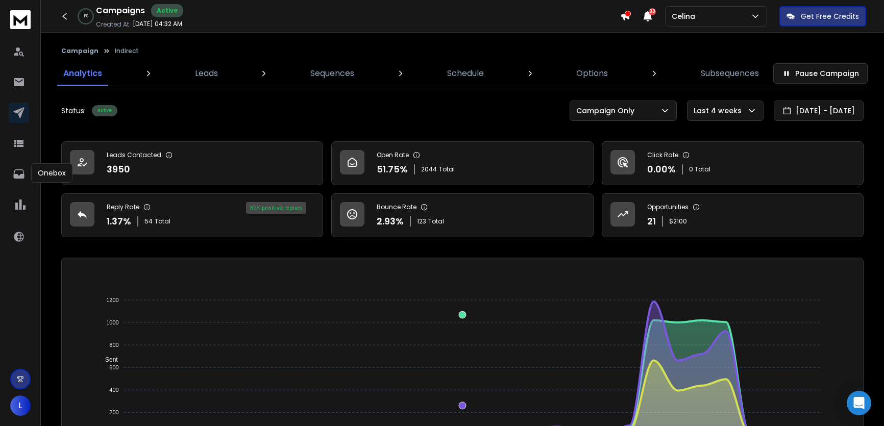 The height and width of the screenshot is (426, 884). What do you see at coordinates (823, 16) in the screenshot?
I see `button: Get Free Credits` at bounding box center [823, 16].